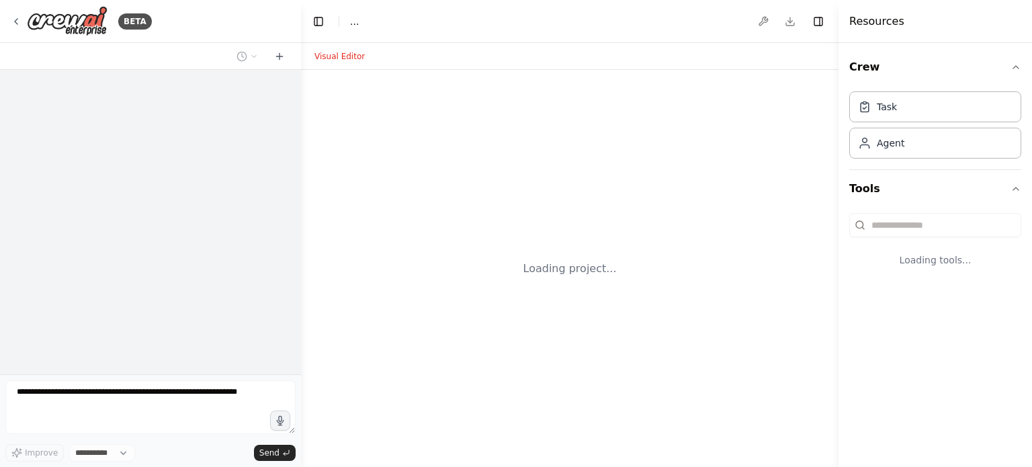 The width and height of the screenshot is (1032, 467). What do you see at coordinates (34, 453) in the screenshot?
I see `button: Improve` at bounding box center [34, 453].